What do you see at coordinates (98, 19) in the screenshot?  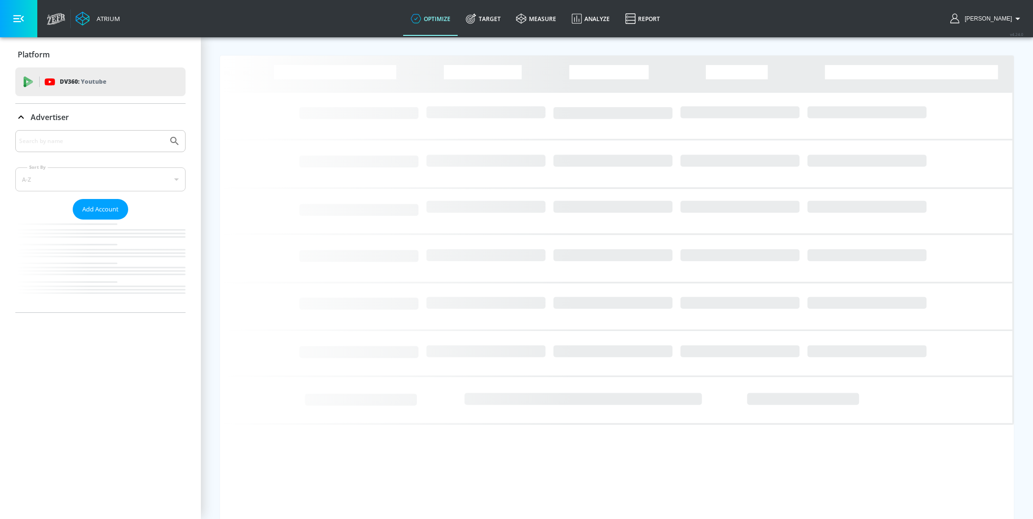 I see `a: Atrium` at bounding box center [98, 19].